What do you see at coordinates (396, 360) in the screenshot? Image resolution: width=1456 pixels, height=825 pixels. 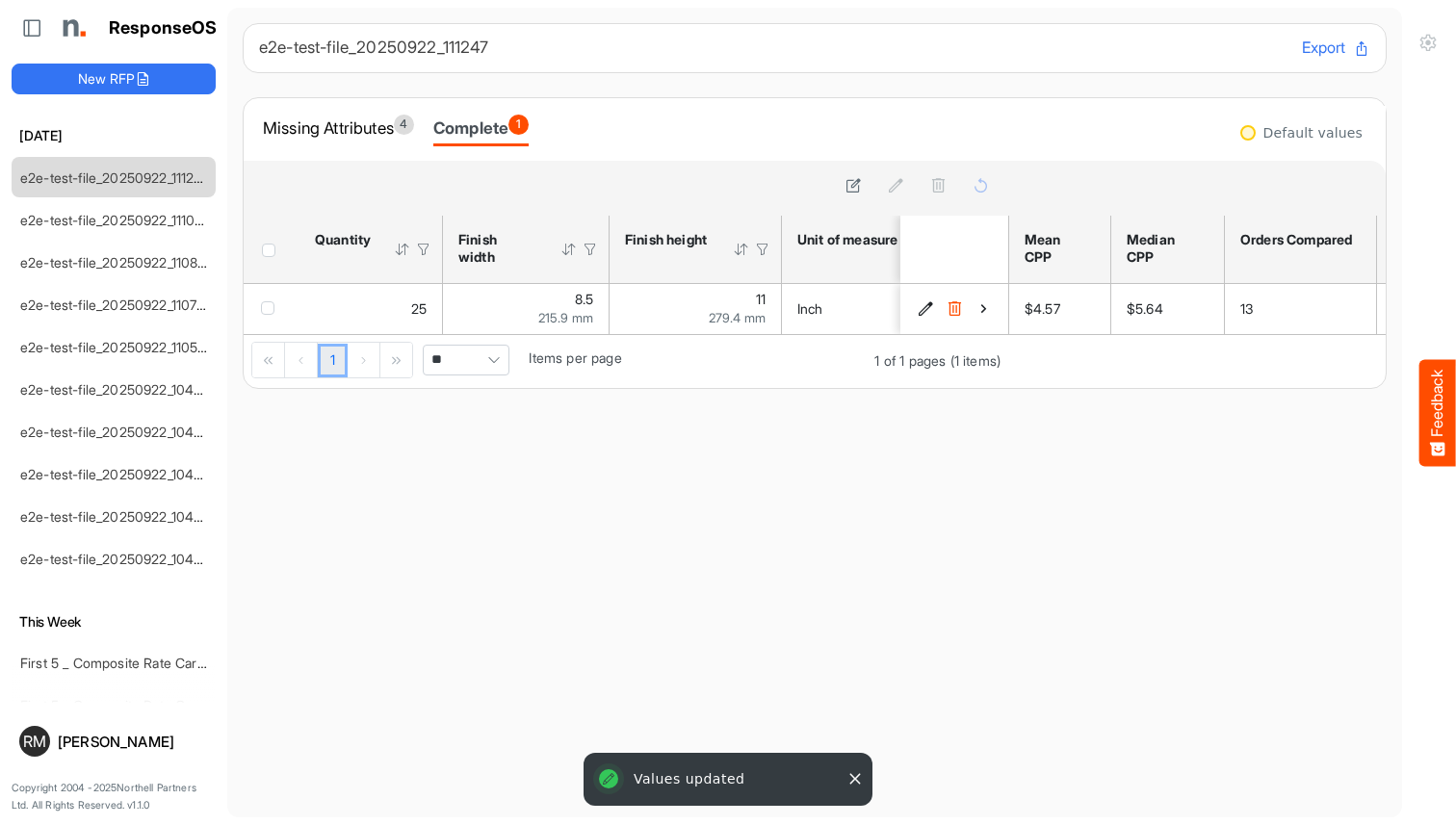 I see `div: Go to last page` at bounding box center [396, 360].